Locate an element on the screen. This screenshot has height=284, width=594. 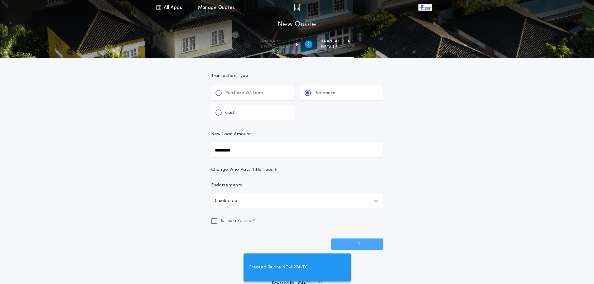
input: New Loan Amount is located at coordinates (297, 150).